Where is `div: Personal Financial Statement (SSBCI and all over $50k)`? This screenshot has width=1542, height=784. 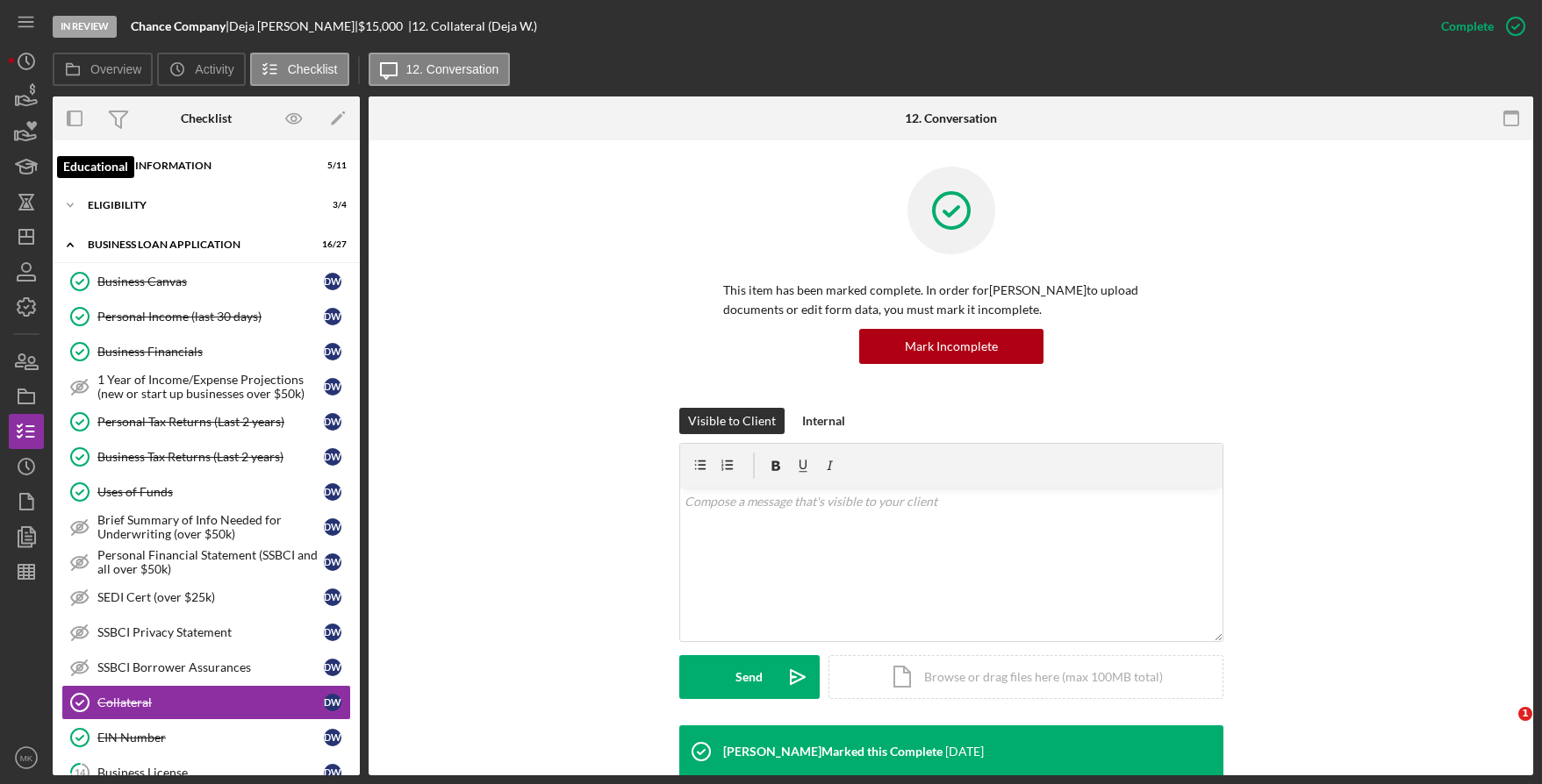 div: Personal Financial Statement (SSBCI and all over $50k) is located at coordinates (210, 562).